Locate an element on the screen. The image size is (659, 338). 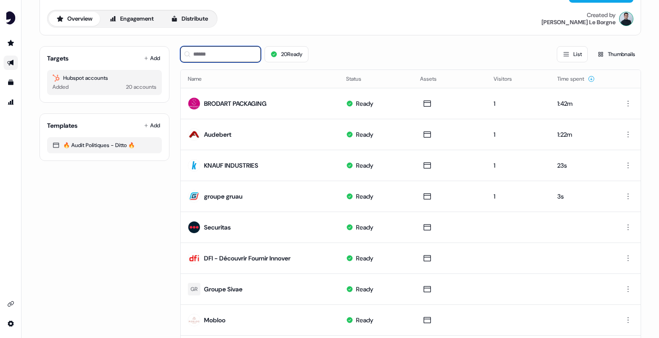
div: Templates is located at coordinates (62, 125).